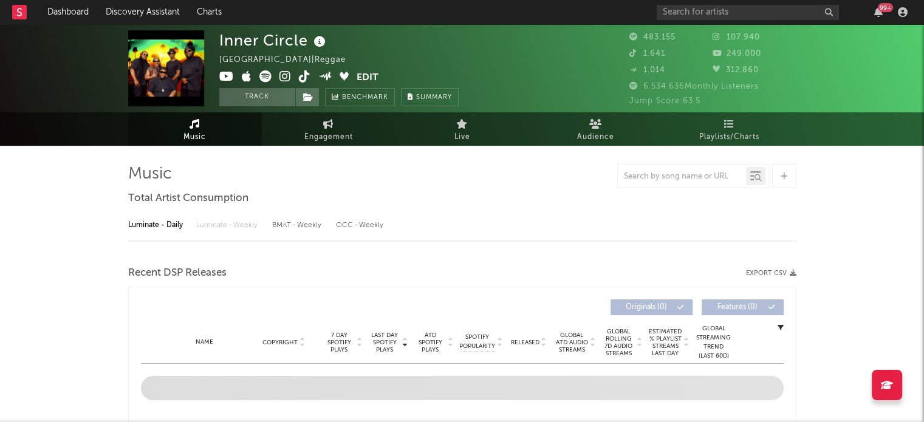 The height and width of the screenshot is (422, 924). What do you see at coordinates (329, 137) in the screenshot?
I see `span: Engagement` at bounding box center [329, 137].